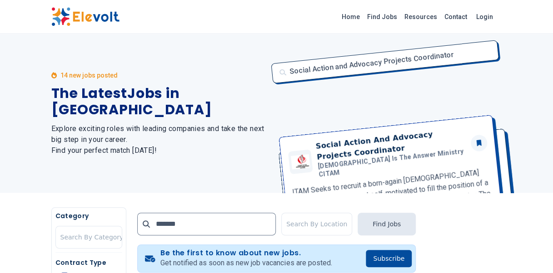 The image size is (553, 273). Describe the element at coordinates (159, 140) in the screenshot. I see `h2: Explore exciting roles with leading companies and take the next big step in your career. Find you...` at that location.